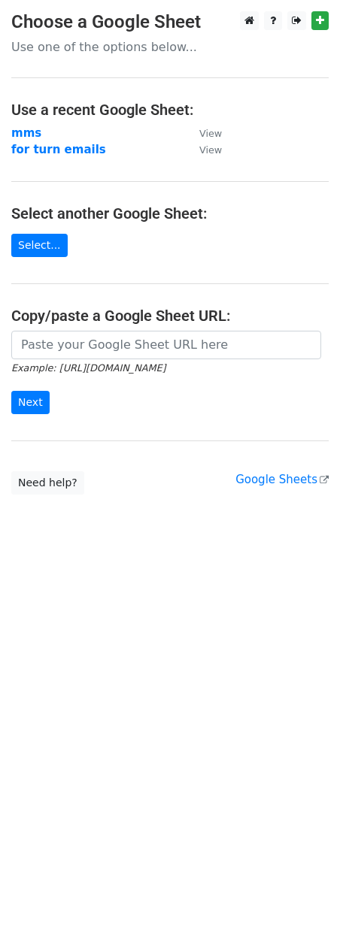 The height and width of the screenshot is (938, 340). Describe the element at coordinates (170, 316) in the screenshot. I see `h4: Copy/paste a Google Sheet URL:` at that location.